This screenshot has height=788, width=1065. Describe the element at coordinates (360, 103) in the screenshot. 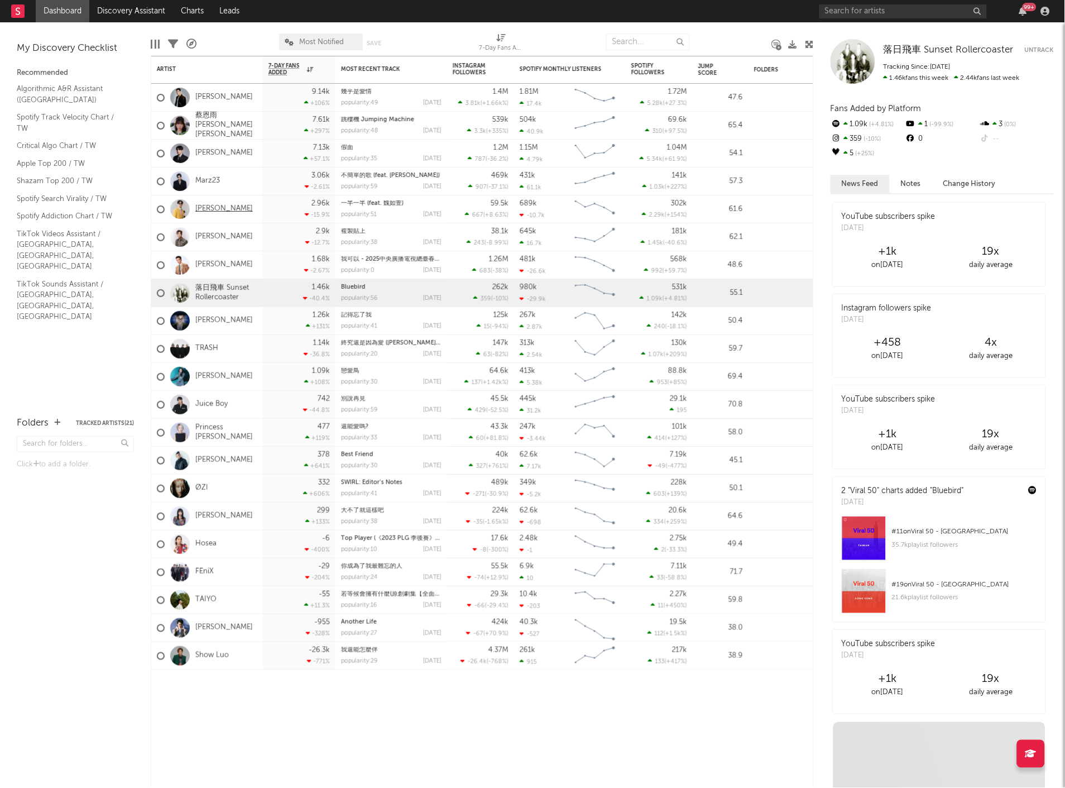

I see `div: popularity: 49` at that location.